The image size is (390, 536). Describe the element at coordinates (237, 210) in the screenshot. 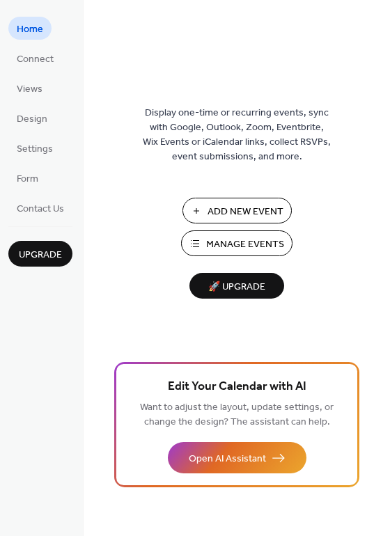

I see `button: Add New Event` at that location.